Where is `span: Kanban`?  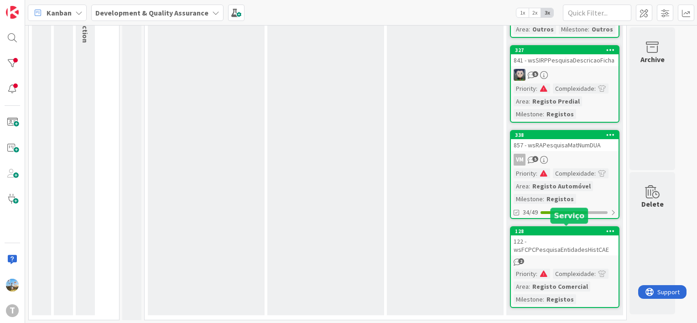
span: Kanban is located at coordinates (59, 13).